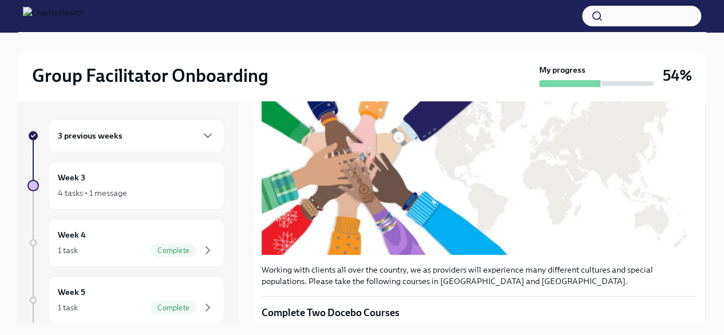 The height and width of the screenshot is (335, 724). What do you see at coordinates (92, 193) in the screenshot?
I see `div: 4 tasks • 1 message` at bounding box center [92, 193].